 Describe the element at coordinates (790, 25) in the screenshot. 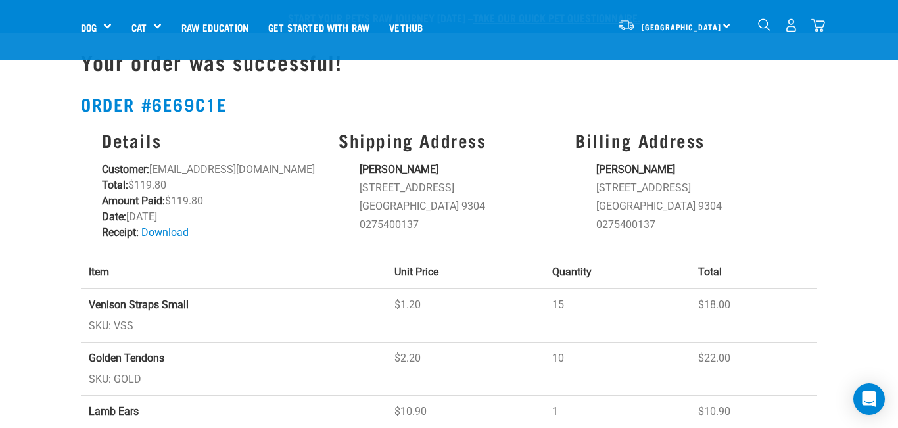

I see `img: user.png` at that location.